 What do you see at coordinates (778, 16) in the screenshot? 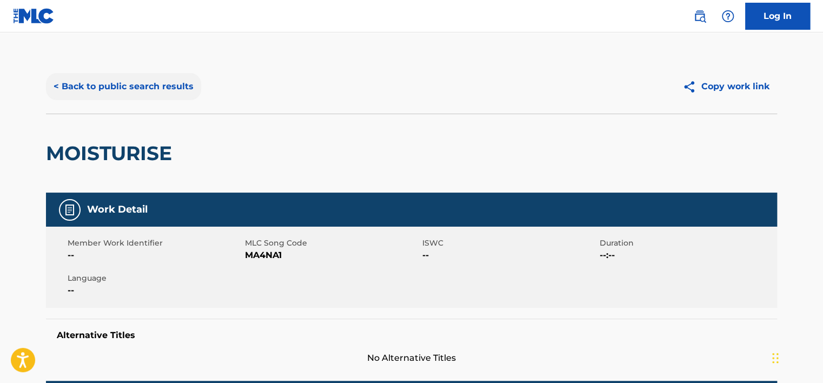
I see `a: Log In` at bounding box center [778, 16].